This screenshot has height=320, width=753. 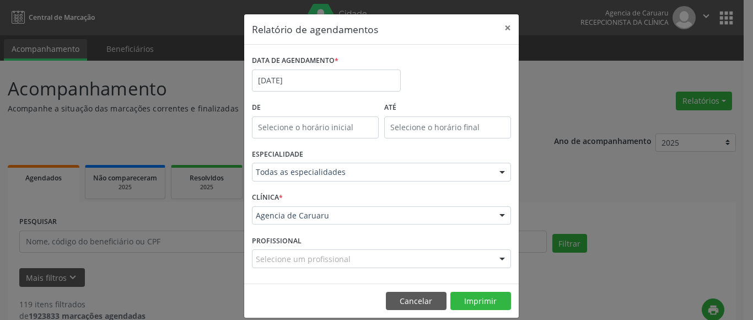 What do you see at coordinates (295, 61) in the screenshot?
I see `label: DATA DE AGENDAMENTO` at bounding box center [295, 61].